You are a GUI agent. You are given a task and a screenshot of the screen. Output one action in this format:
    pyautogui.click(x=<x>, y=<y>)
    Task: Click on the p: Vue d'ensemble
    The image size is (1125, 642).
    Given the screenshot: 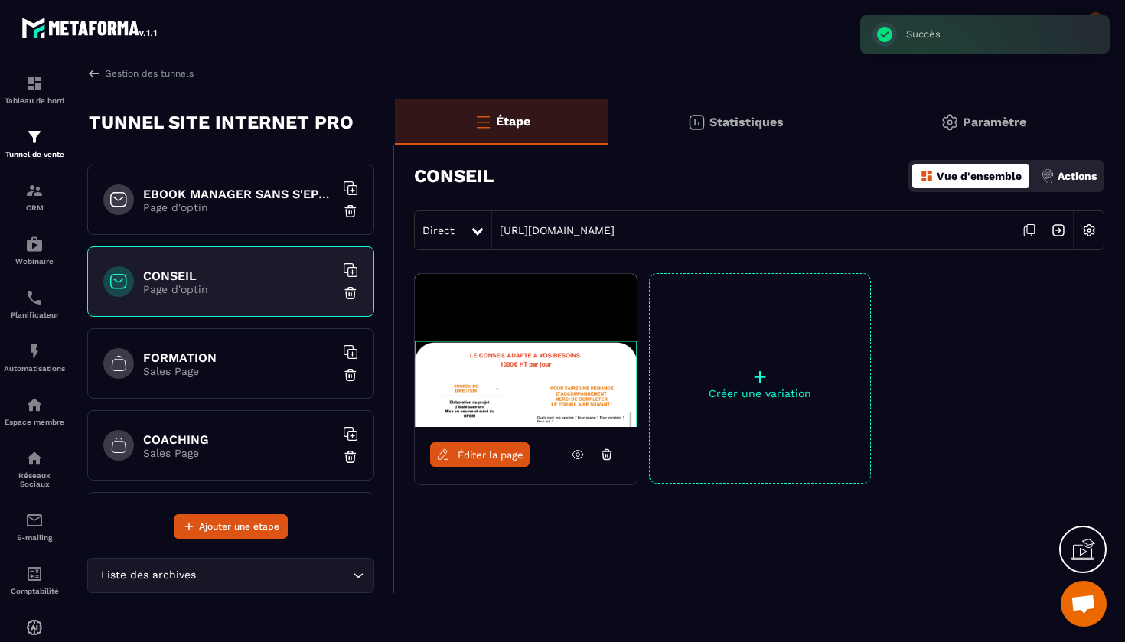 What is the action you would take?
    pyautogui.click(x=979, y=176)
    